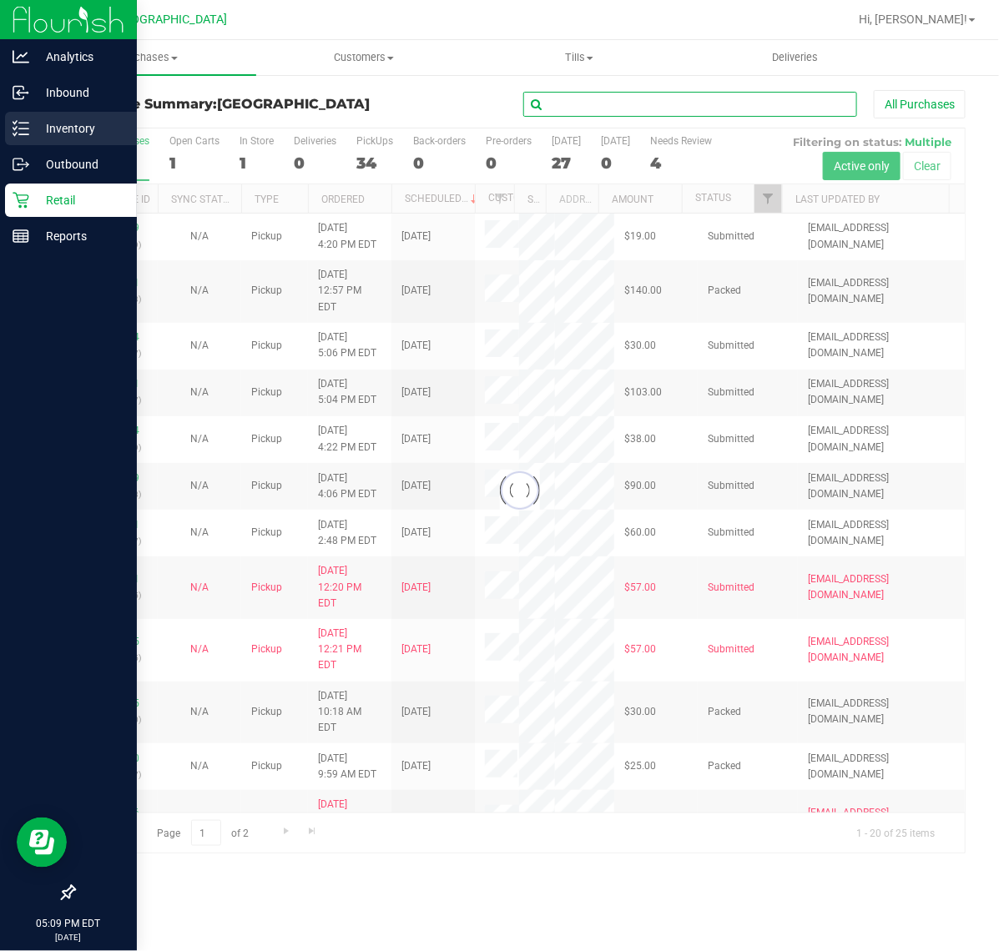 Image resolution: width=999 pixels, height=951 pixels. Describe the element at coordinates (579, 58) in the screenshot. I see `span: Tills` at that location.